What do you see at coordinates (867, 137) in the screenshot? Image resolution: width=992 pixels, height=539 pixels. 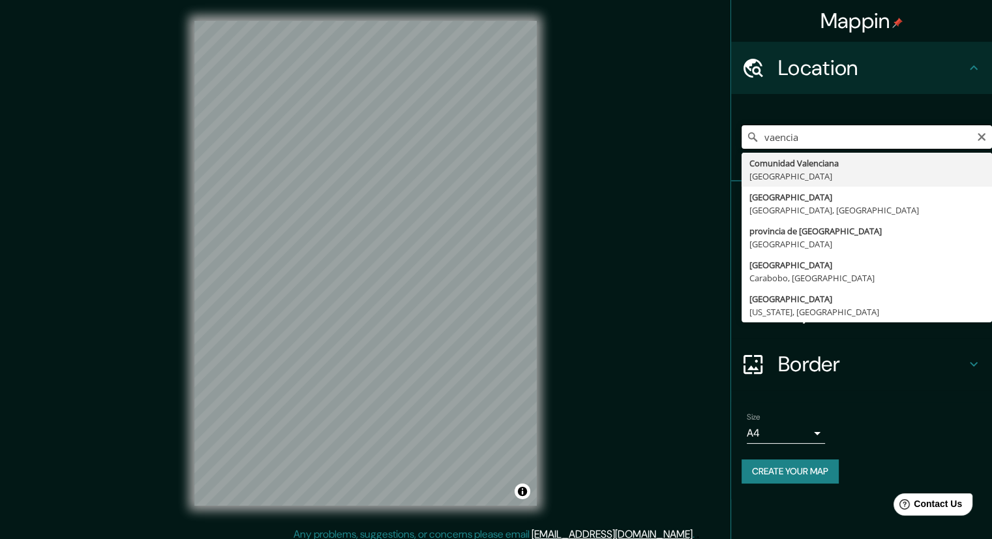 I see `input: Pick your city or area` at bounding box center [867, 137].